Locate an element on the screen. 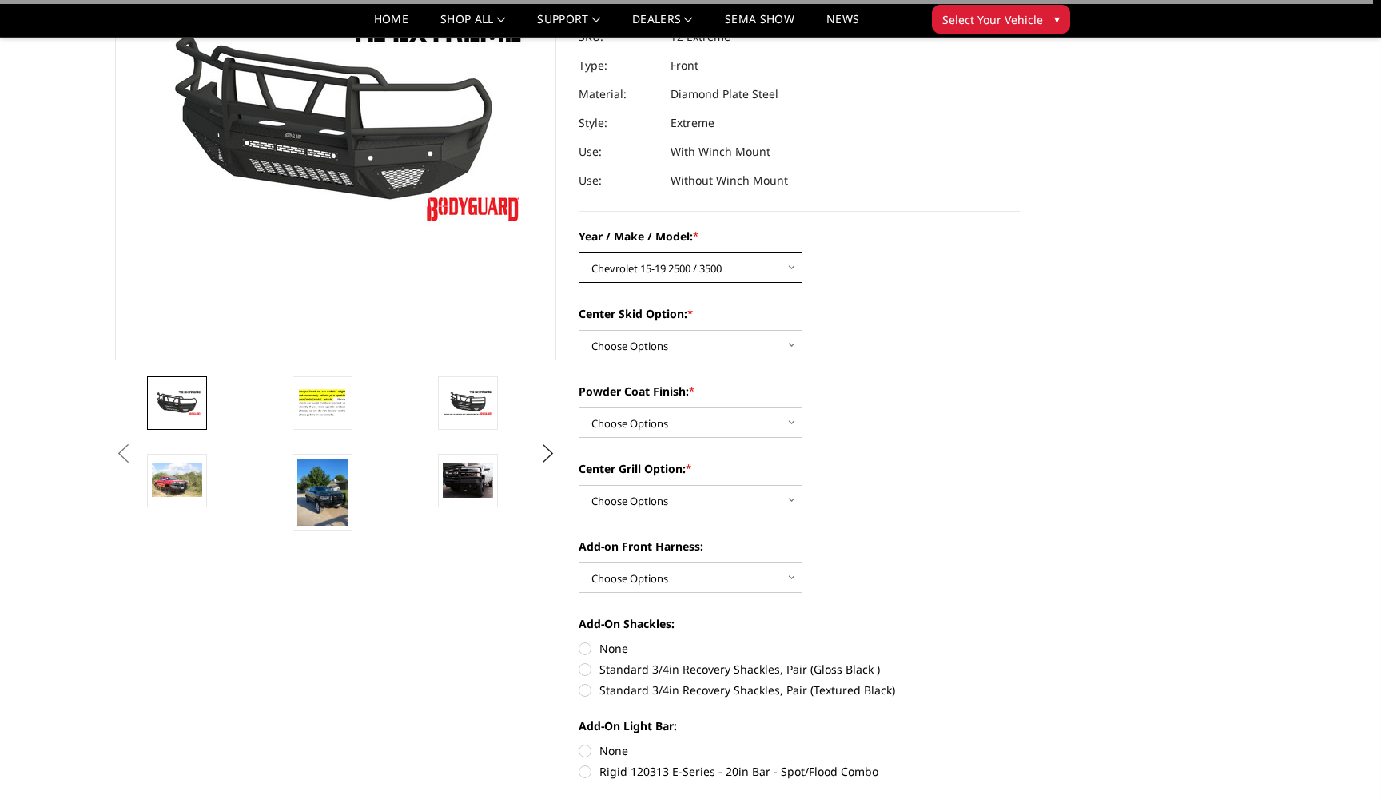 This screenshot has width=1381, height=799. dd: With Winch Mount is located at coordinates (720, 152).